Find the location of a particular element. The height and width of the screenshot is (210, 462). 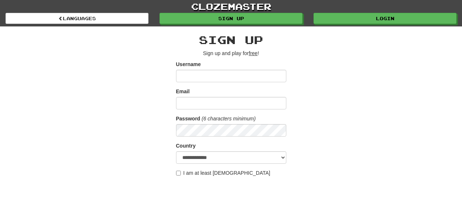

a: Sign up is located at coordinates (231, 18).